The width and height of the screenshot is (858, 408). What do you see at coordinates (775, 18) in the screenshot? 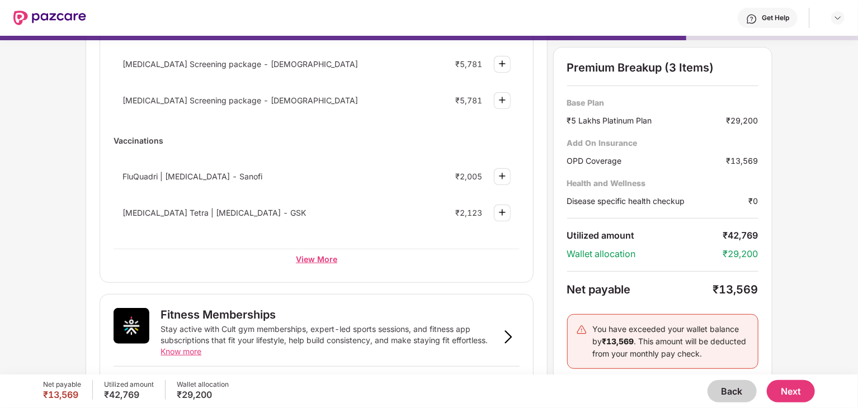
I see `div: Get Help` at bounding box center [775, 18].